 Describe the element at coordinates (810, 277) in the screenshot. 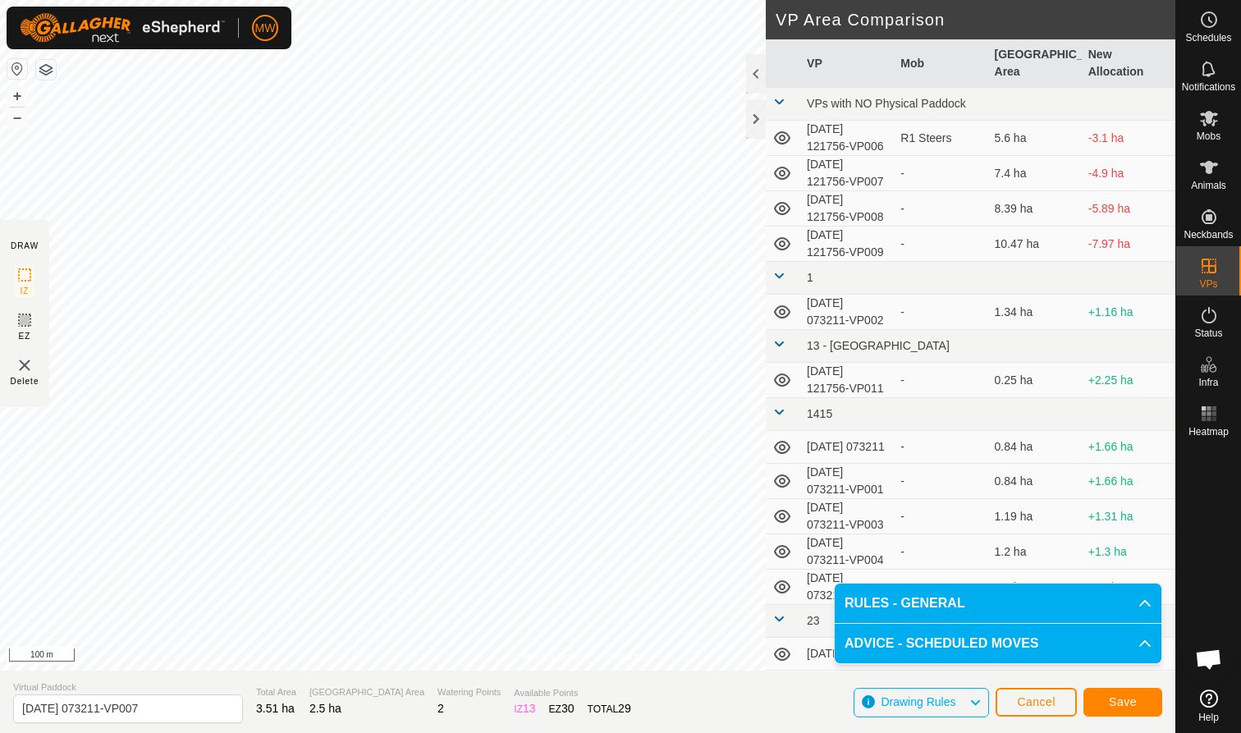

I see `span: 1` at that location.